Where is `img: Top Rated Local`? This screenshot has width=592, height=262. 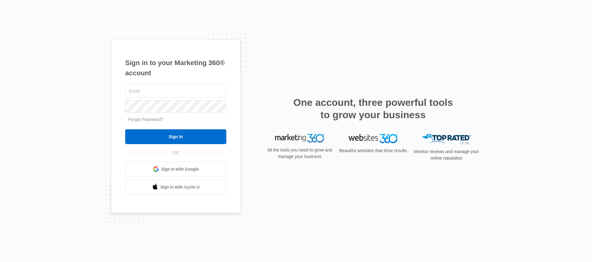
img: Top Rated Local is located at coordinates (447, 139).